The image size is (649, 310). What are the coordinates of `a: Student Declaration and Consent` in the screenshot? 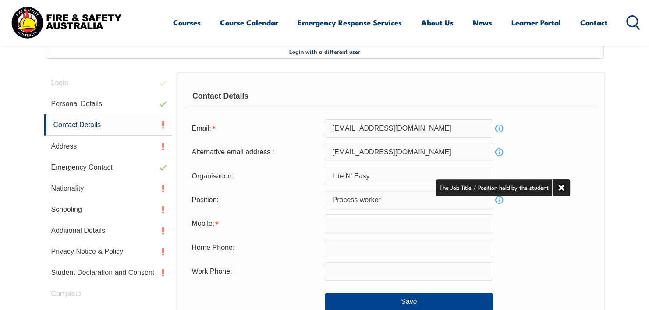 It's located at (108, 273).